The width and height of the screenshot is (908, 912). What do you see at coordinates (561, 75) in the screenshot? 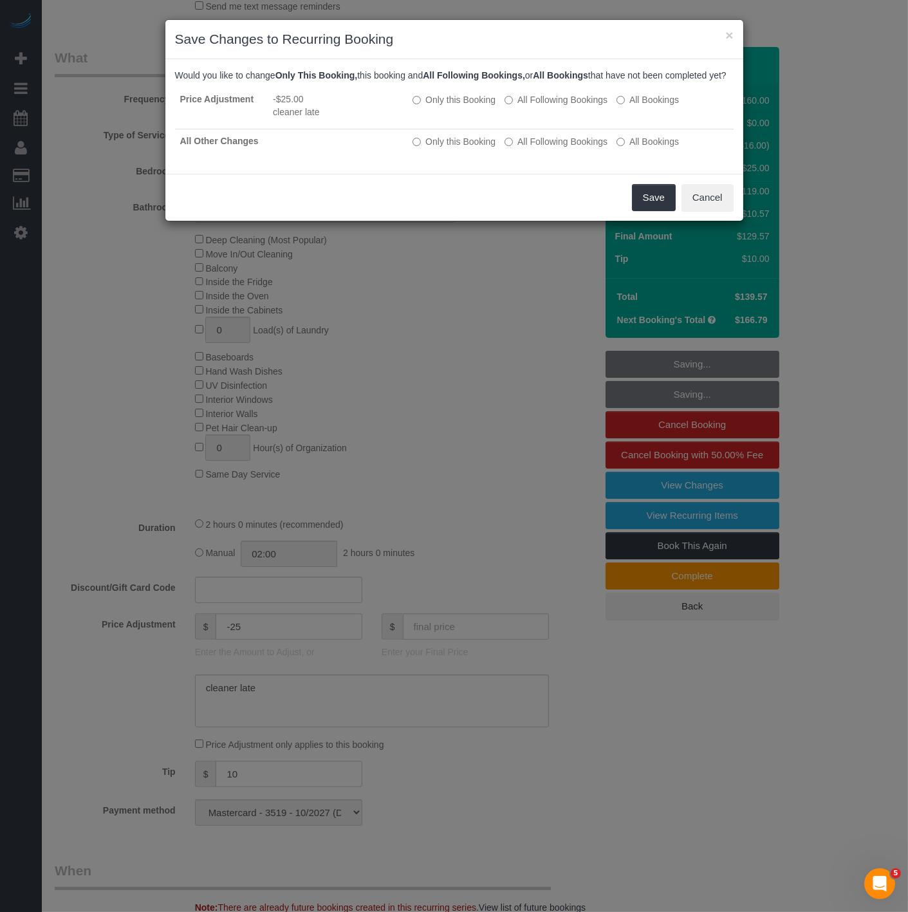
I see `b: All Bookings` at bounding box center [561, 75].